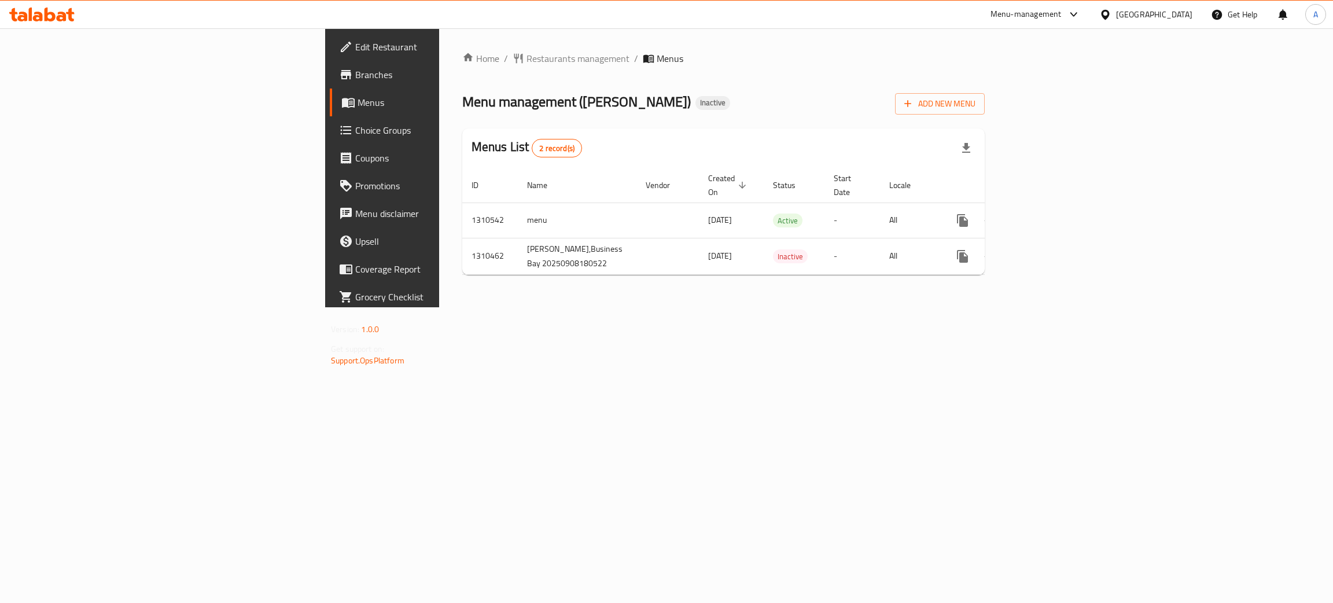 This screenshot has width=1333, height=603. Describe the element at coordinates (447, 75) in the screenshot. I see `span: Branches` at that location.